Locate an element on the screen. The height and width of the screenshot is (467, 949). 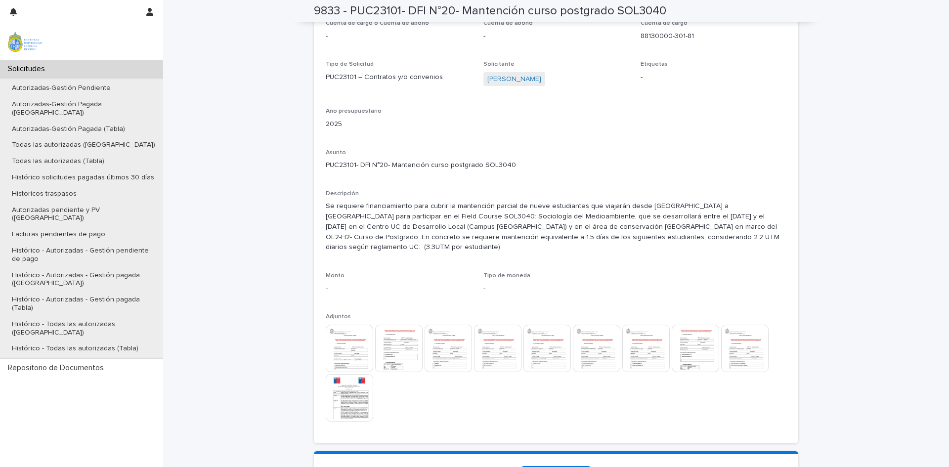
span: Año presupuestario is located at coordinates (353, 111).